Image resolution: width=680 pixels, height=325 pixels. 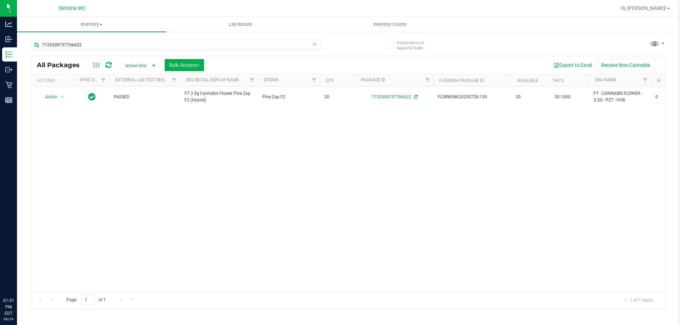 I want to click on span: All Packages, so click(x=62, y=65).